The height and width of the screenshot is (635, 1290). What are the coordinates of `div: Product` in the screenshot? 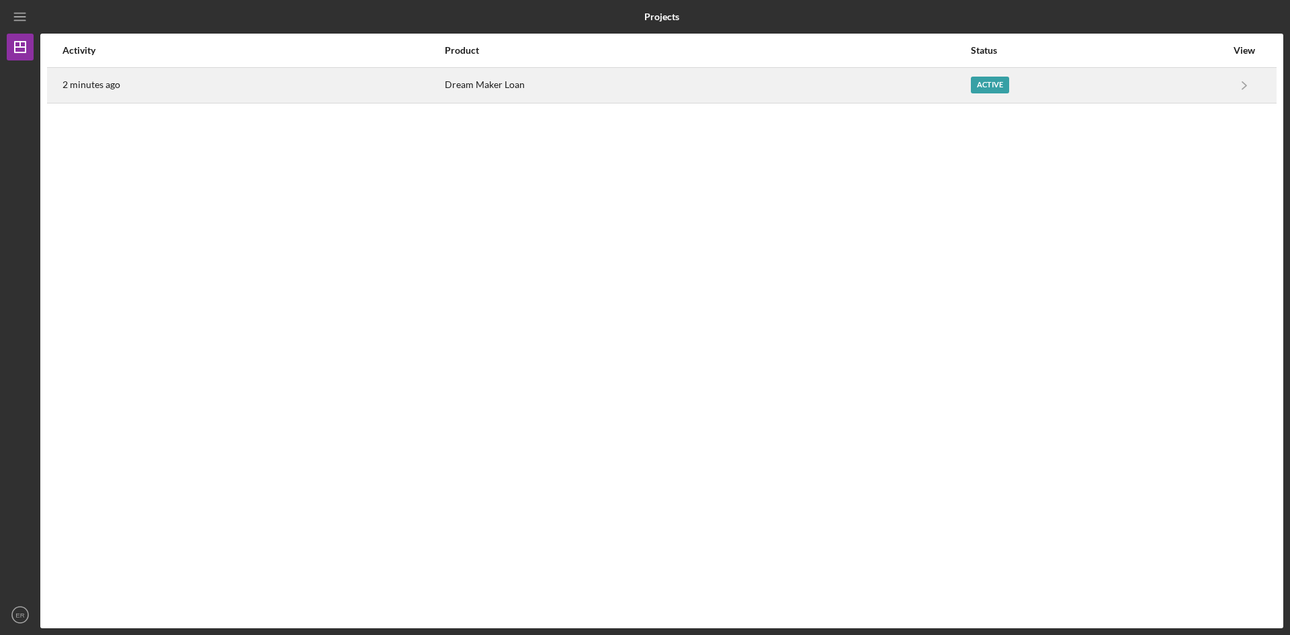 It's located at (707, 50).